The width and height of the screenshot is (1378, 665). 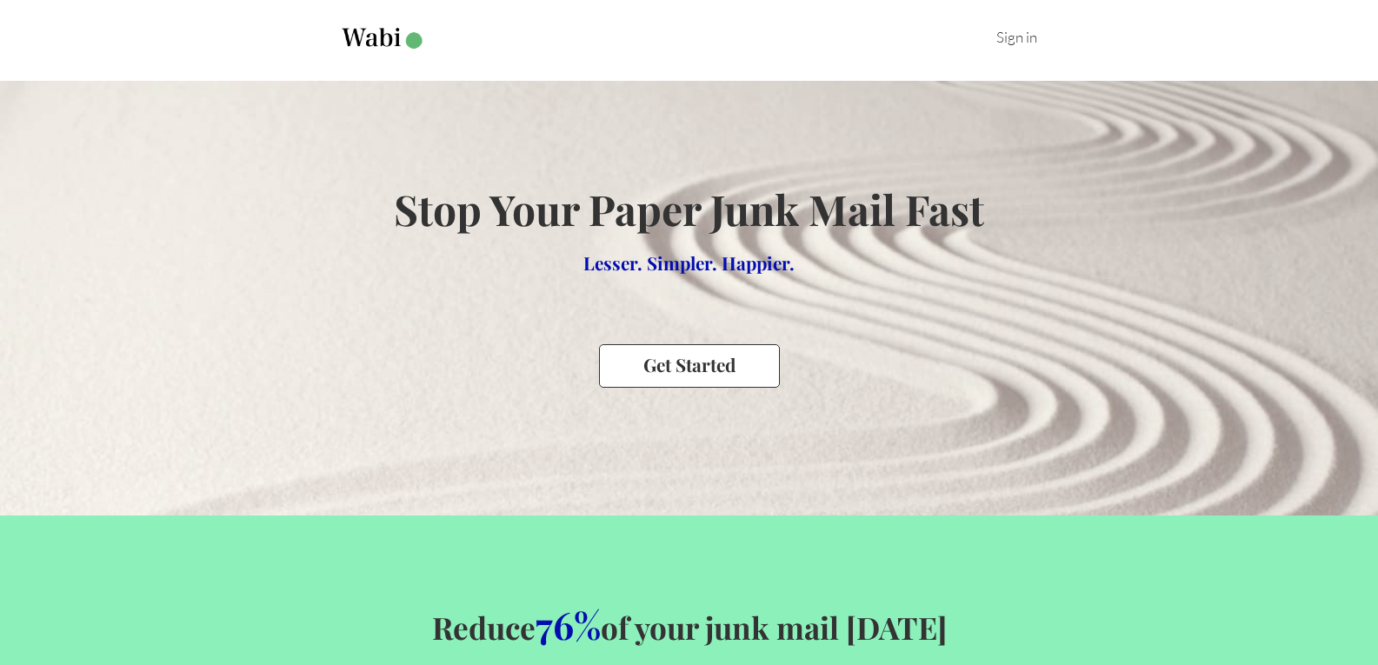 I want to click on h1: Stop Your Paper Junk Mail Fast, so click(x=688, y=209).